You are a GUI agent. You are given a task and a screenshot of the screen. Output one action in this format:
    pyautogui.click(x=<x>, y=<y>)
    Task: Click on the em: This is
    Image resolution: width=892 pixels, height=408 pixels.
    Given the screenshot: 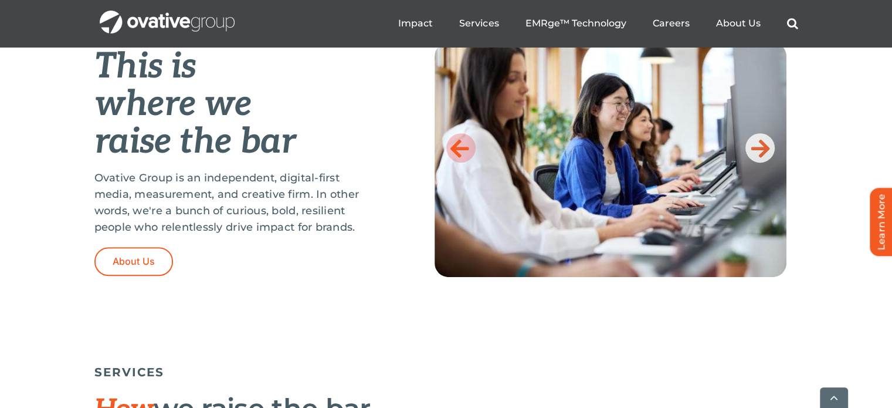 What is the action you would take?
    pyautogui.click(x=145, y=67)
    